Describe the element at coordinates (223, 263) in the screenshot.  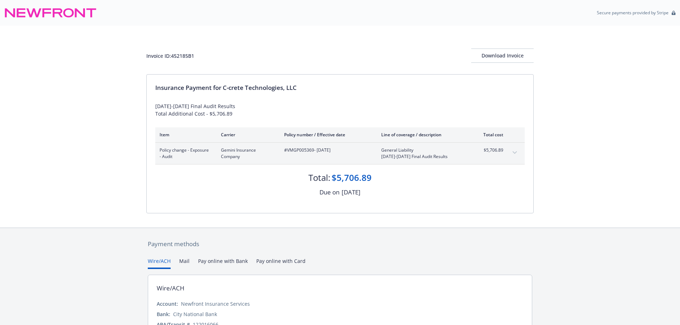
I see `button: Pay online with Bank` at that location.